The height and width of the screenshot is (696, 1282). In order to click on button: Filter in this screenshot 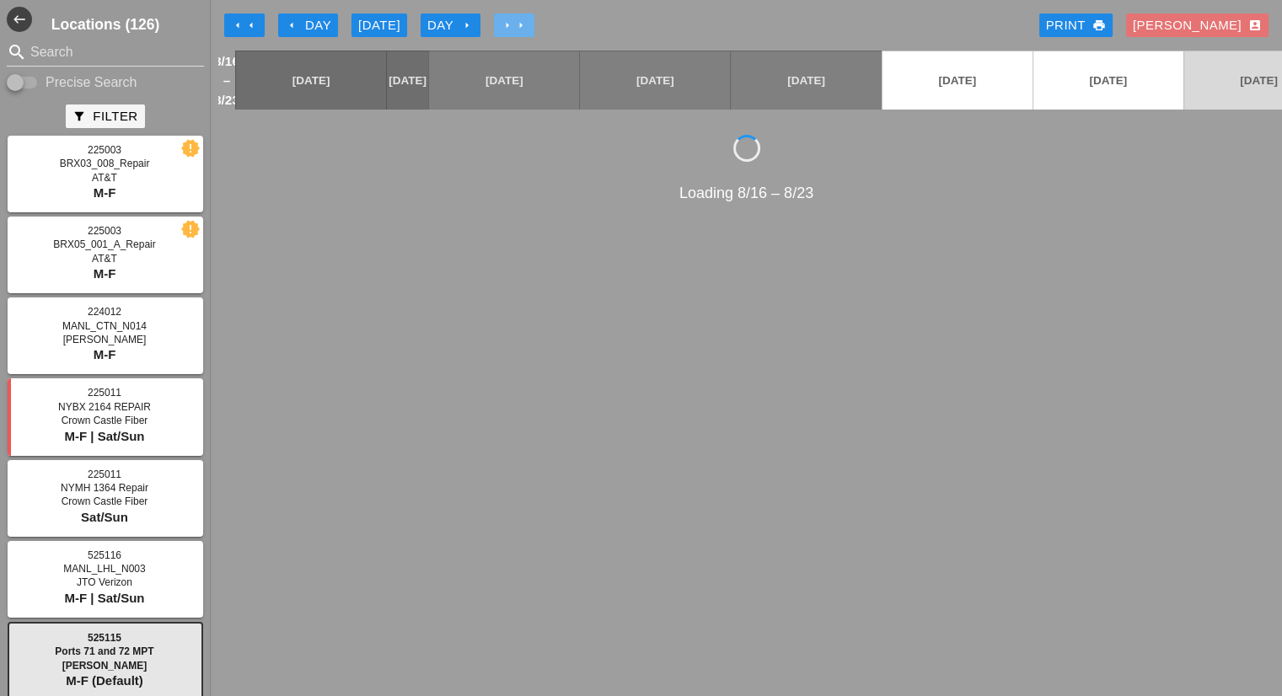, I will do `click(105, 116)`.